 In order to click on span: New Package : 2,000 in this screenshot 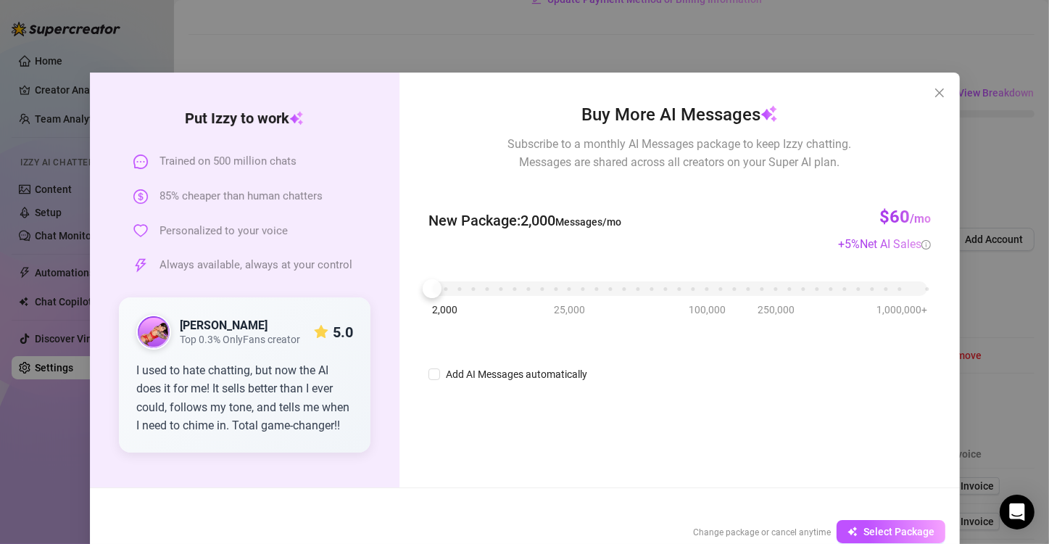, I will do `click(524, 220)`.